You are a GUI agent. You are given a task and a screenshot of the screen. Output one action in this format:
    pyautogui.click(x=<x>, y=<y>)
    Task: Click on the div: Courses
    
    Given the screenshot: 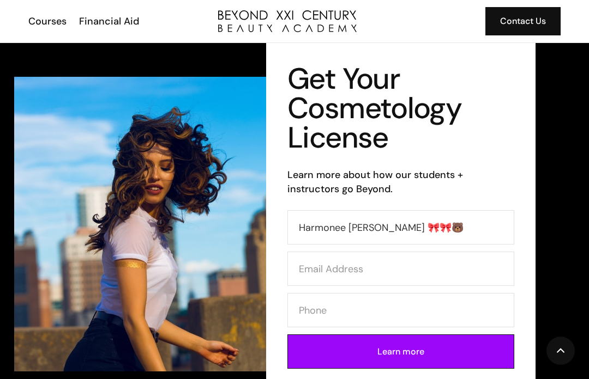 What is the action you would take?
    pyautogui.click(x=47, y=21)
    